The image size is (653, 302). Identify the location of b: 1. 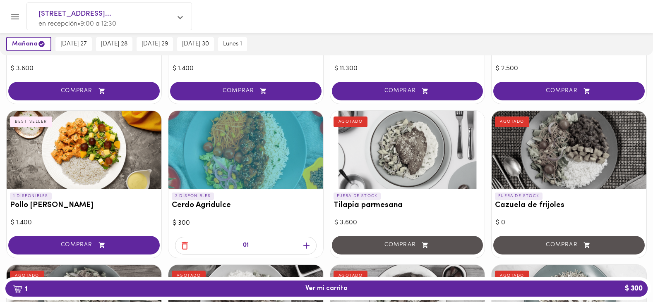
(20, 289).